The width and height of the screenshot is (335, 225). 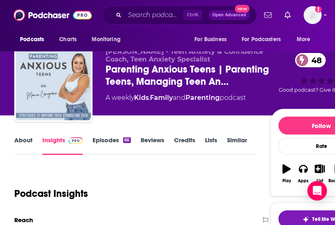 I want to click on h2: Reach, so click(x=24, y=220).